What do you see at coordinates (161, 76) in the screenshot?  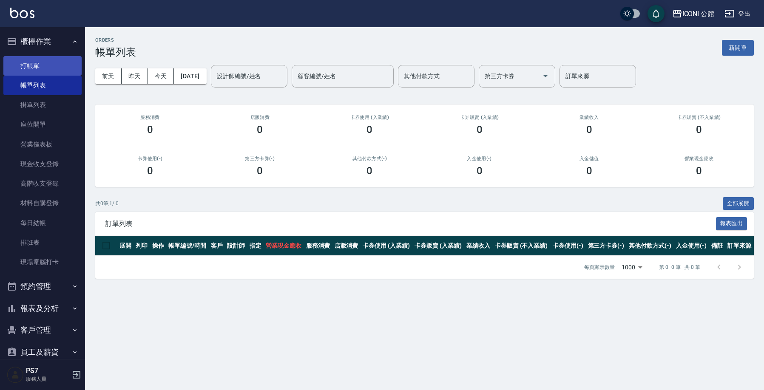 I see `button: 今天` at bounding box center [161, 76].